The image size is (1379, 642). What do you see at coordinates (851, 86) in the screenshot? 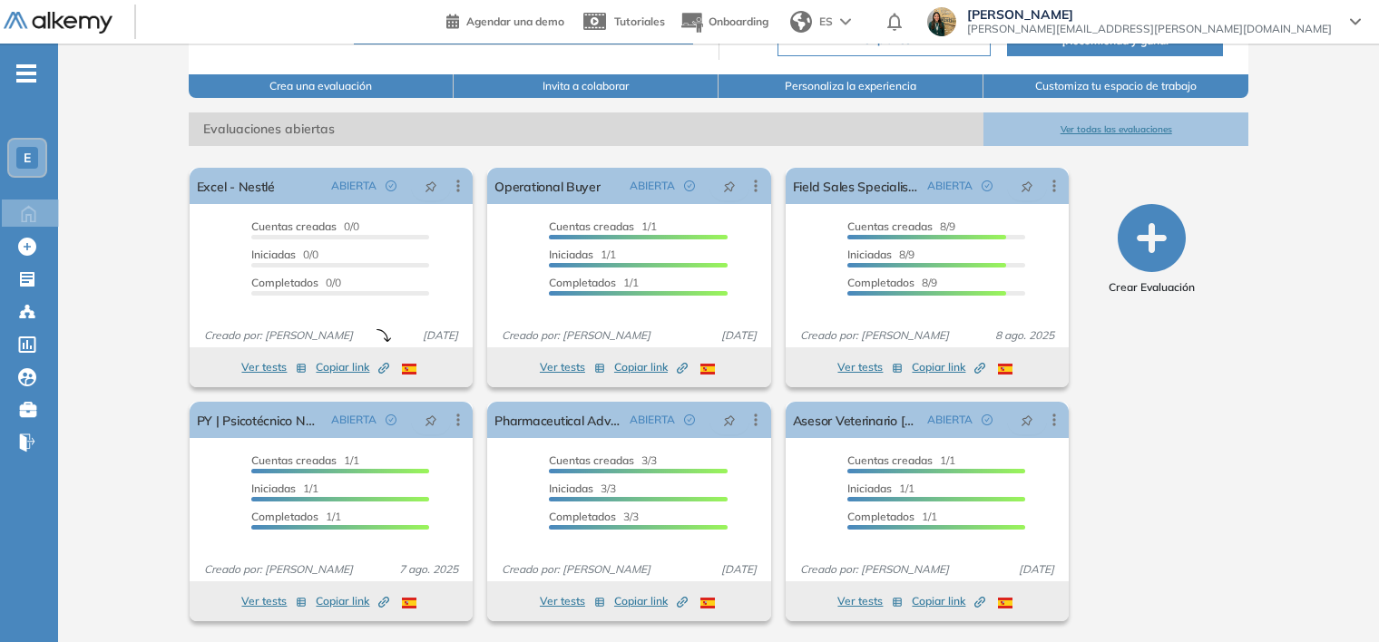
I see `button: Personaliza la experiencia` at bounding box center [851, 86].